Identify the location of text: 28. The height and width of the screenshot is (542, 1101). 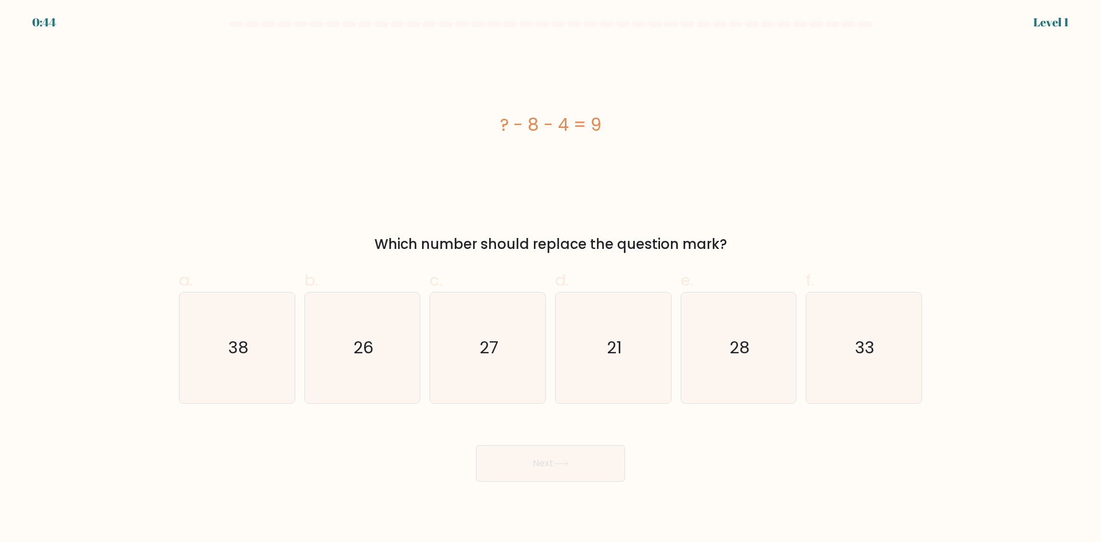
(739, 347).